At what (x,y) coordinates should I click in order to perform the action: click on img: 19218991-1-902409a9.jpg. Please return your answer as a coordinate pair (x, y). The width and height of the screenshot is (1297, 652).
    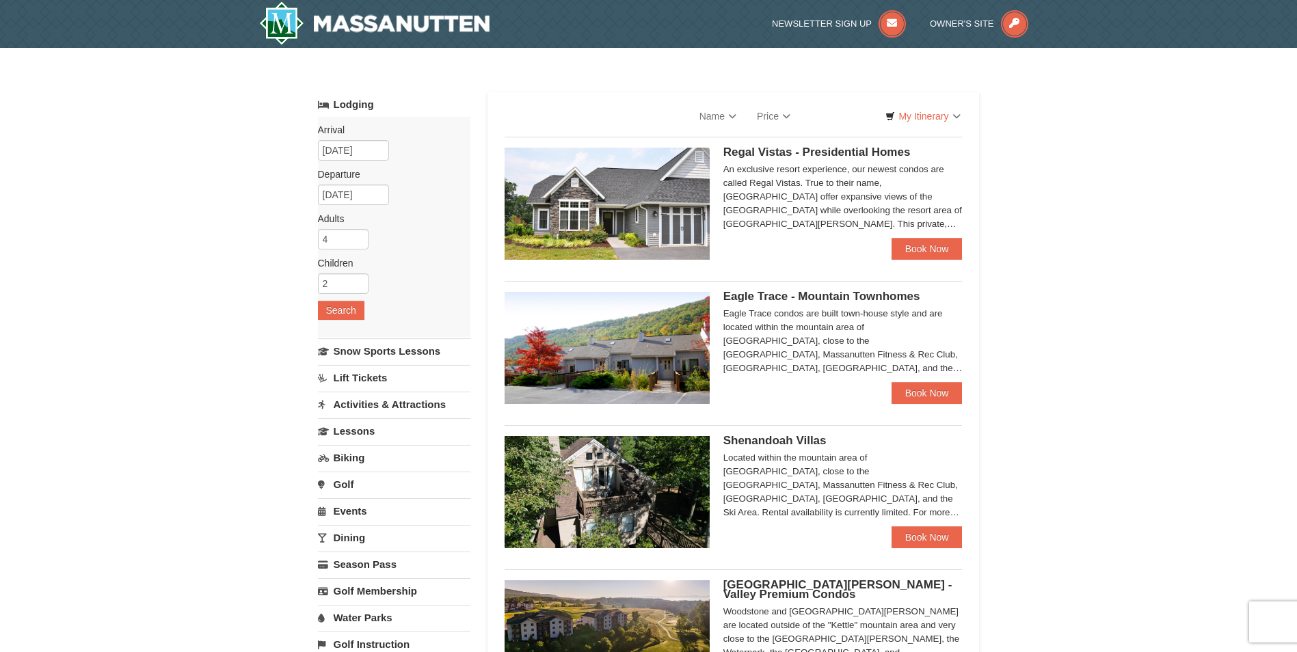
    Looking at the image, I should click on (607, 204).